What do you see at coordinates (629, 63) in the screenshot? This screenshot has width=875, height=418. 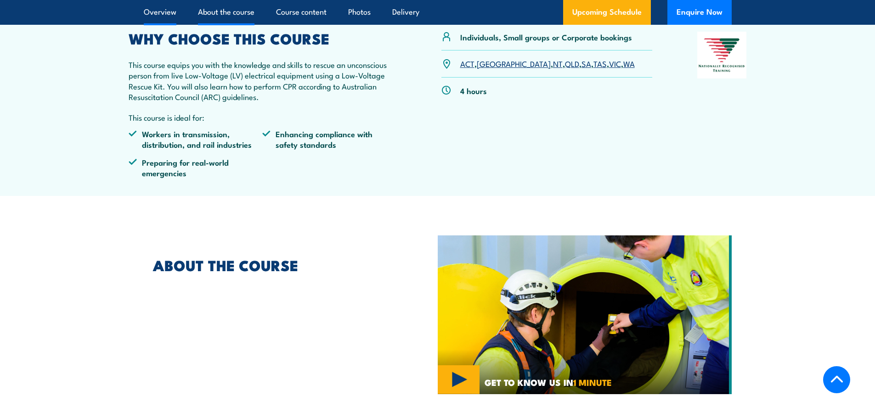 I see `a: WA` at bounding box center [629, 63].